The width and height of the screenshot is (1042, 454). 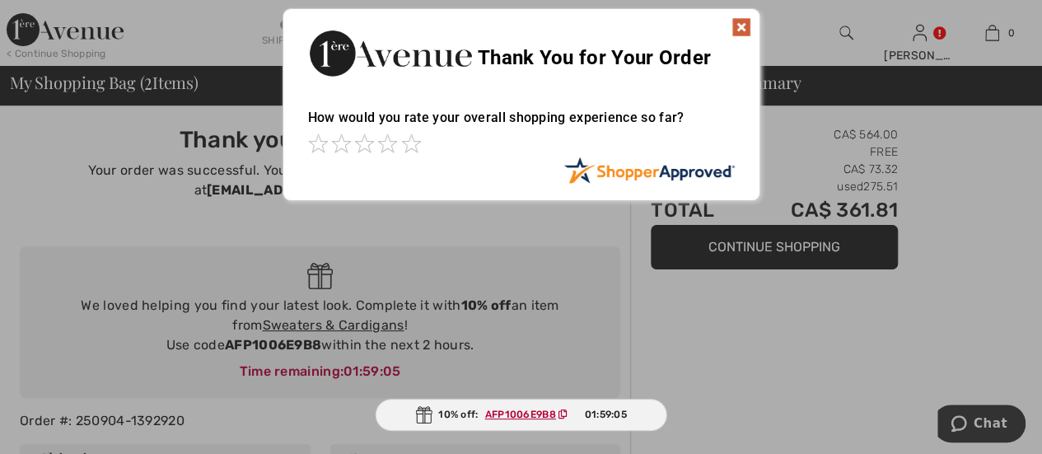 What do you see at coordinates (521, 414) in the screenshot?
I see `ins: AFP1006E9B8` at bounding box center [521, 414].